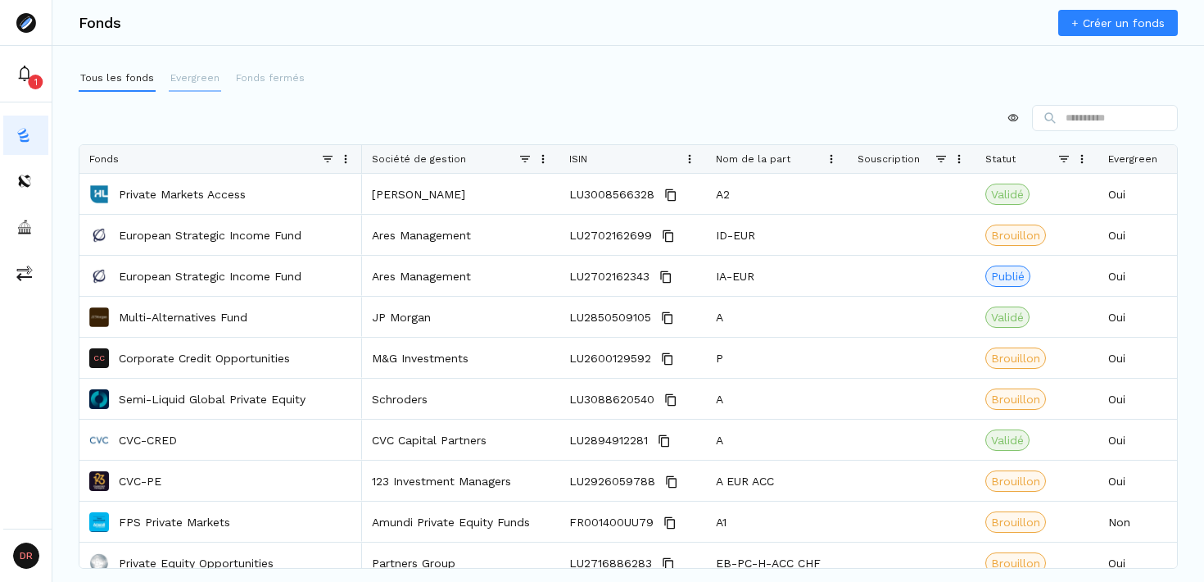 This screenshot has height=582, width=1204. Describe the element at coordinates (140, 481) in the screenshot. I see `a: CVC-PE` at that location.